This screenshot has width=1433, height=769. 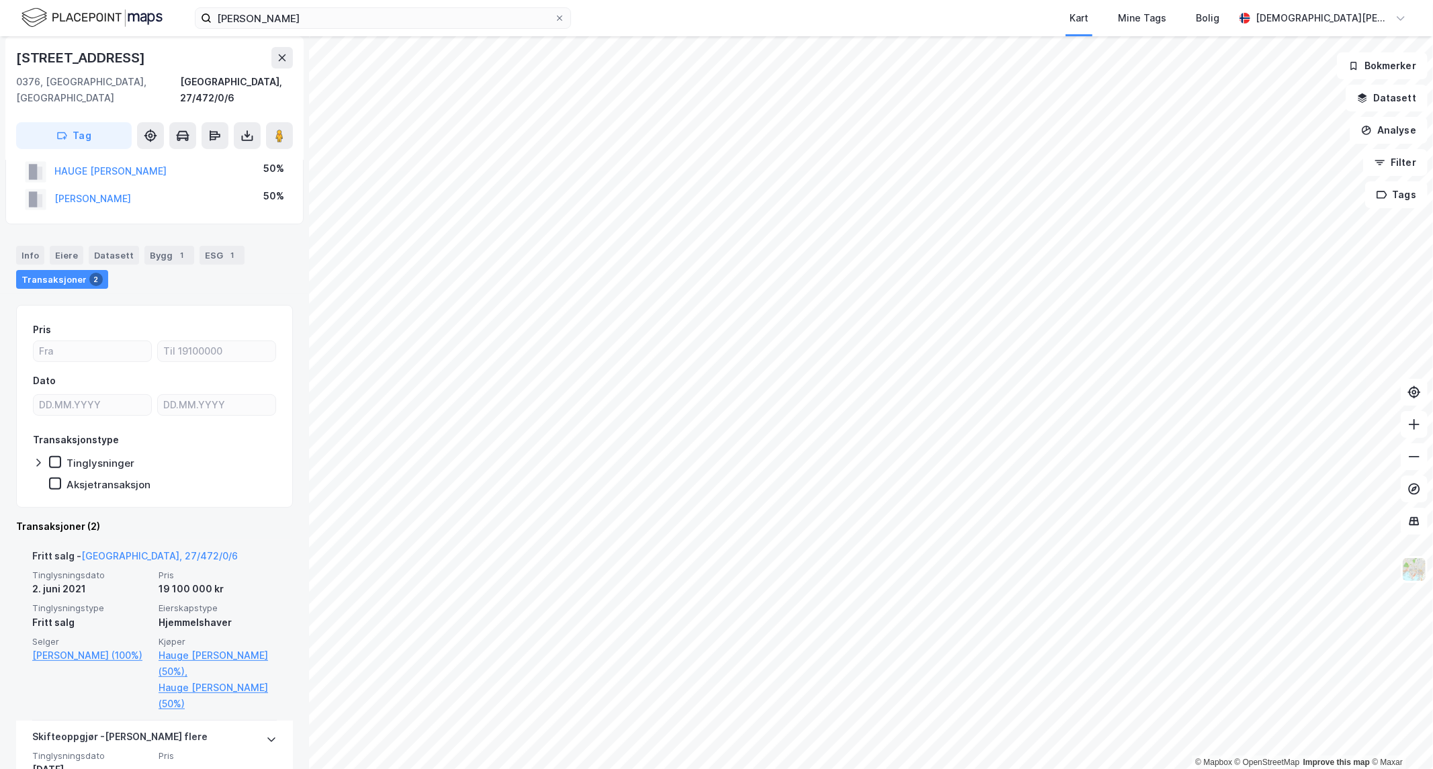 What do you see at coordinates (1389, 130) in the screenshot?
I see `button: Analyse` at bounding box center [1389, 130].